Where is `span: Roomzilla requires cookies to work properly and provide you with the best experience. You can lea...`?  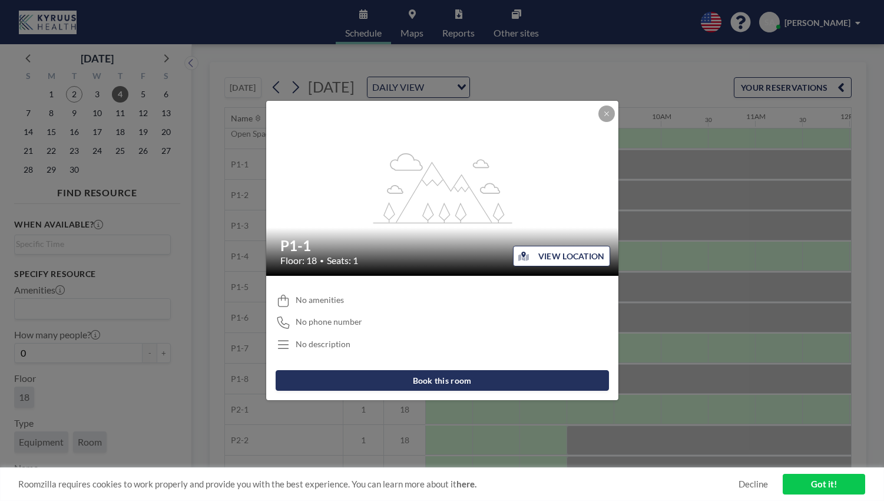 span: Roomzilla requires cookies to work properly and provide you with the best experience. You can lea... is located at coordinates (378, 484).